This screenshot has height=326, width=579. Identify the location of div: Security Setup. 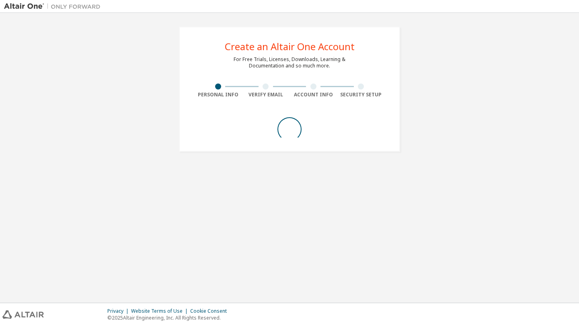
(361, 95).